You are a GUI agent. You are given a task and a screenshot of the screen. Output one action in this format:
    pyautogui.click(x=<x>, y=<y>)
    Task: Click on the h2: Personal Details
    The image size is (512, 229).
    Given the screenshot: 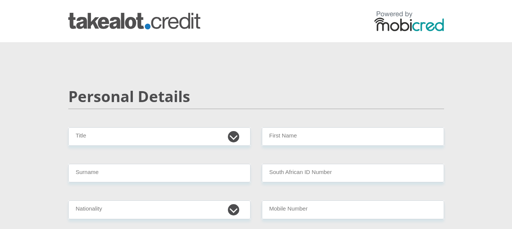 What is the action you would take?
    pyautogui.click(x=256, y=97)
    